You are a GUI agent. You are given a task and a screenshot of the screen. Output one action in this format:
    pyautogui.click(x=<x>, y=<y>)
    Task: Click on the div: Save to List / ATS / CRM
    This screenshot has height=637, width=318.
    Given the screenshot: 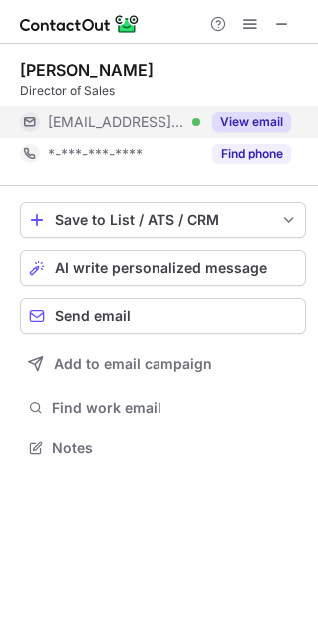 What is the action you would take?
    pyautogui.click(x=162, y=220)
    